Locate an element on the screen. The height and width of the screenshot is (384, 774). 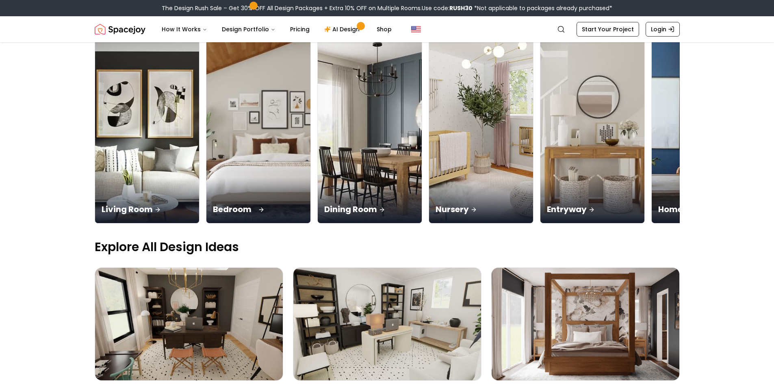
a: AI Design is located at coordinates (343, 29).